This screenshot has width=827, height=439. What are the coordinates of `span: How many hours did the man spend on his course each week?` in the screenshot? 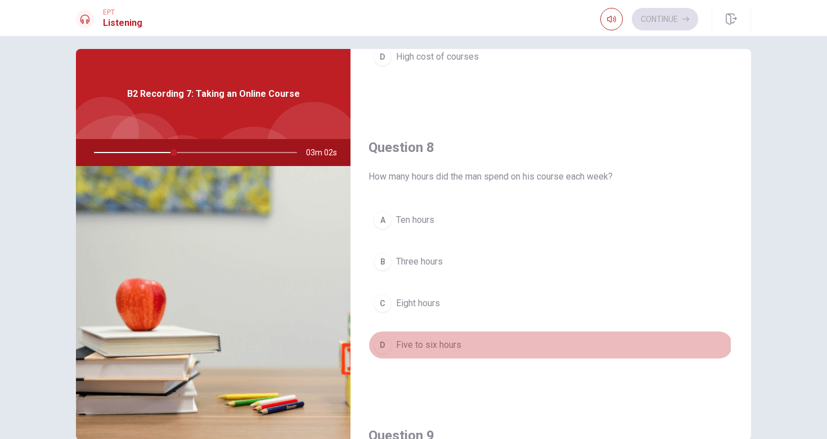 It's located at (551, 177).